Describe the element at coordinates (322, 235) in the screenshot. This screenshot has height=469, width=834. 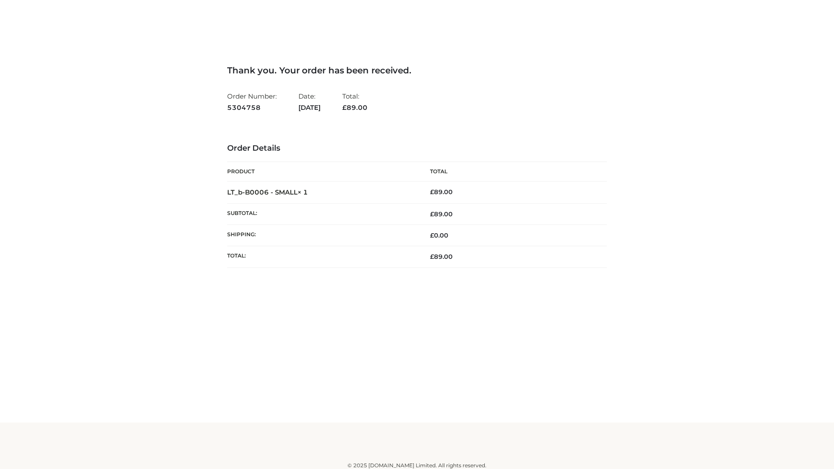
I see `th: Shipping:` at that location.